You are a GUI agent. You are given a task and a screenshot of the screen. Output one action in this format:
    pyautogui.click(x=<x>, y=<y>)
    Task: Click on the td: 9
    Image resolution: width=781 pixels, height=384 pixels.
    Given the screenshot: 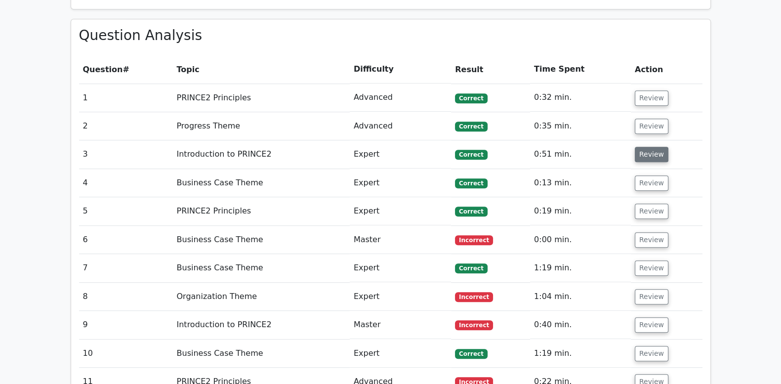 What is the action you would take?
    pyautogui.click(x=126, y=324)
    